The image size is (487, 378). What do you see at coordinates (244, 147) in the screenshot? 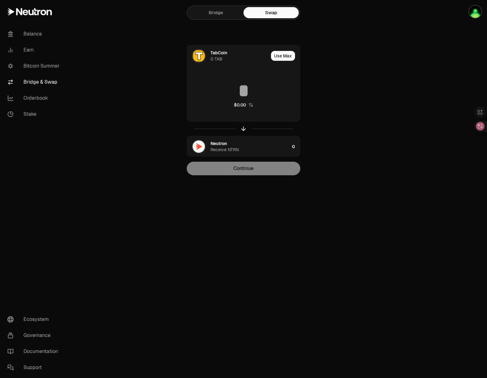
I see `button: NTRN LogoNeutronReceive NTRN0` at bounding box center [244, 147].